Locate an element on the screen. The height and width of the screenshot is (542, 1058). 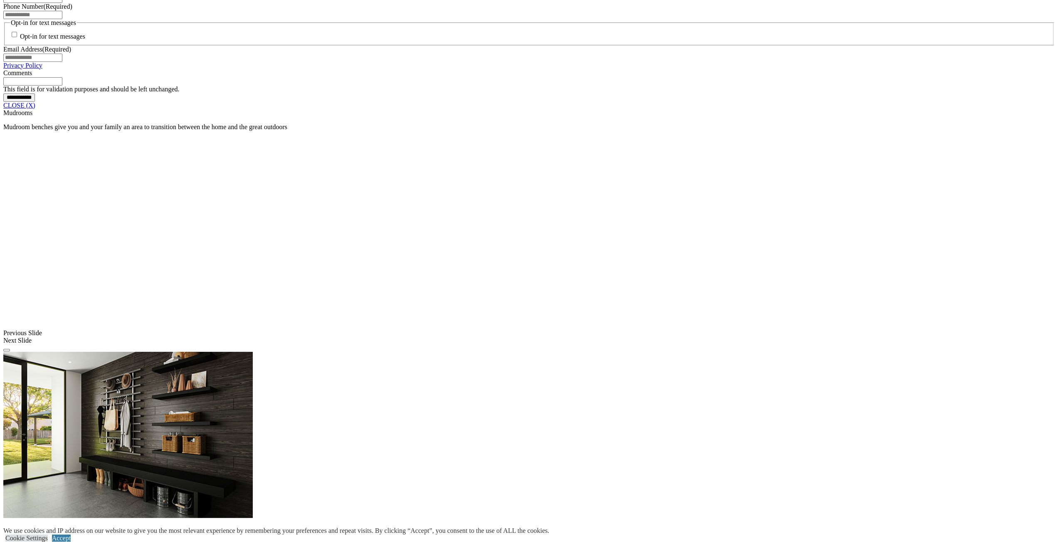
span: Mudrooms is located at coordinates (18, 113).